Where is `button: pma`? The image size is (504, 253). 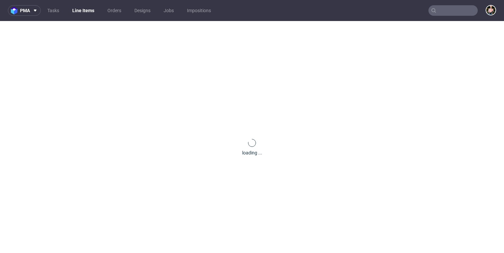
button: pma is located at coordinates (24, 11).